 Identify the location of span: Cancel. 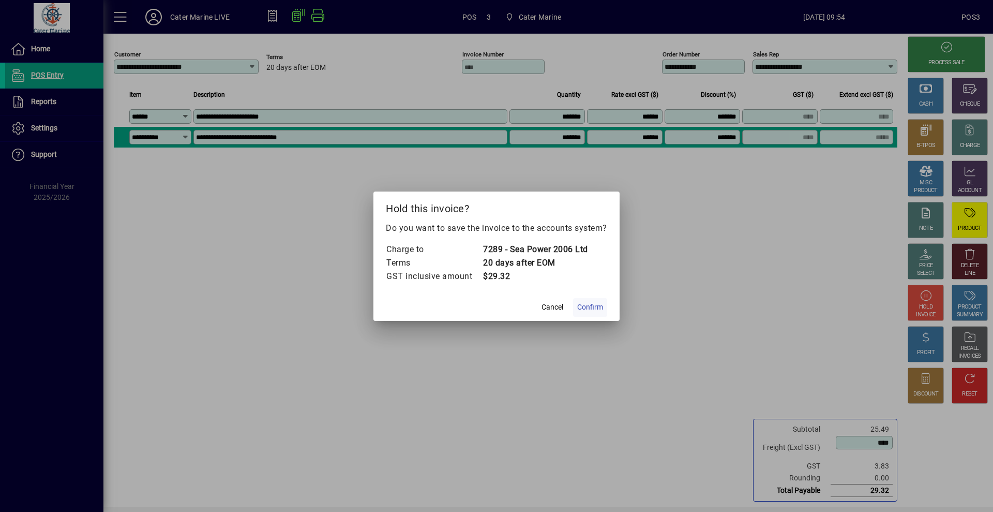
(552, 307).